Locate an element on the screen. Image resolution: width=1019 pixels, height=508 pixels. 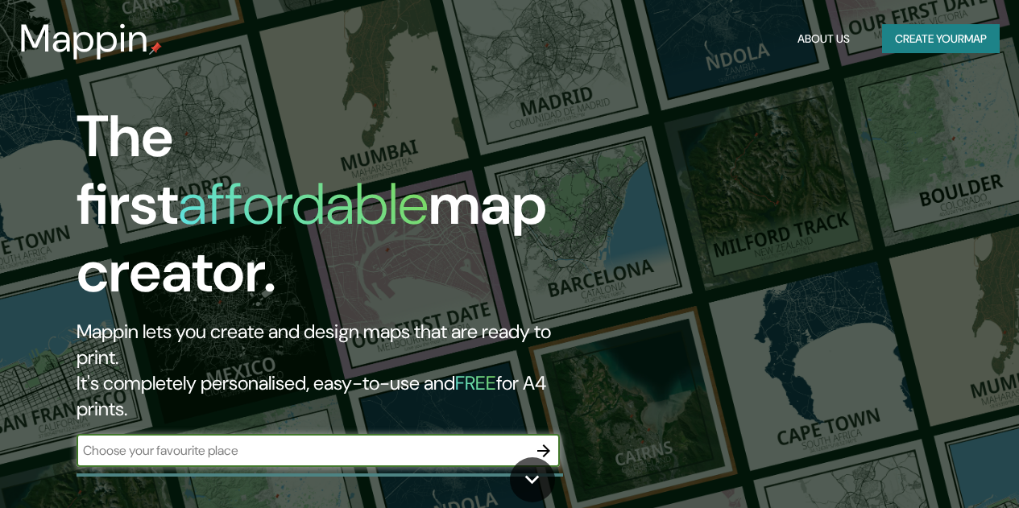
h5: FREE is located at coordinates (475, 383).